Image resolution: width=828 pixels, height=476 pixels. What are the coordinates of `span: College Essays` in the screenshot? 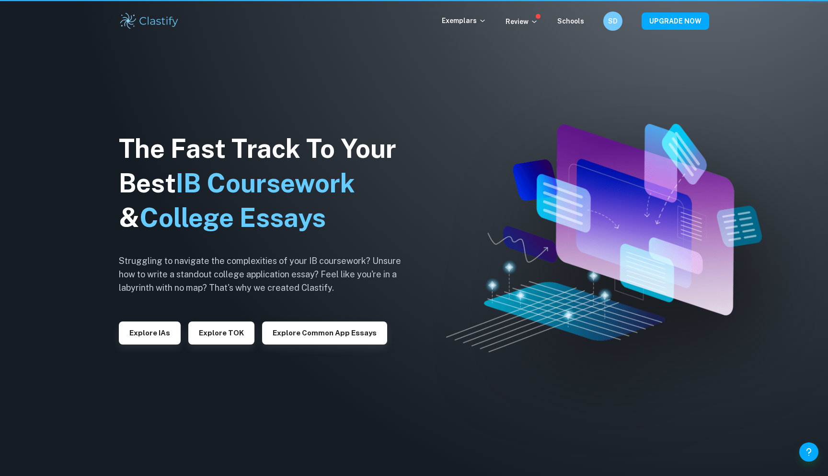 It's located at (233, 217).